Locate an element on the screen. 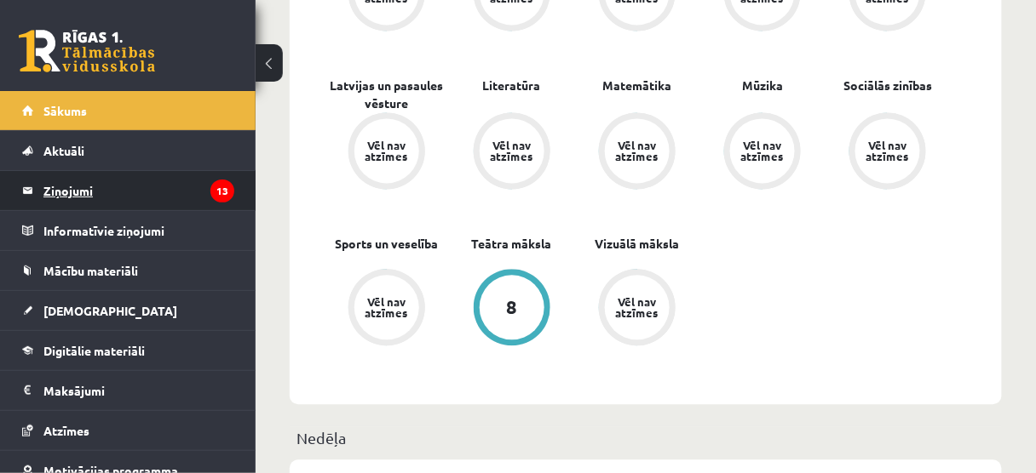  a: Matemātika is located at coordinates (636, 85).